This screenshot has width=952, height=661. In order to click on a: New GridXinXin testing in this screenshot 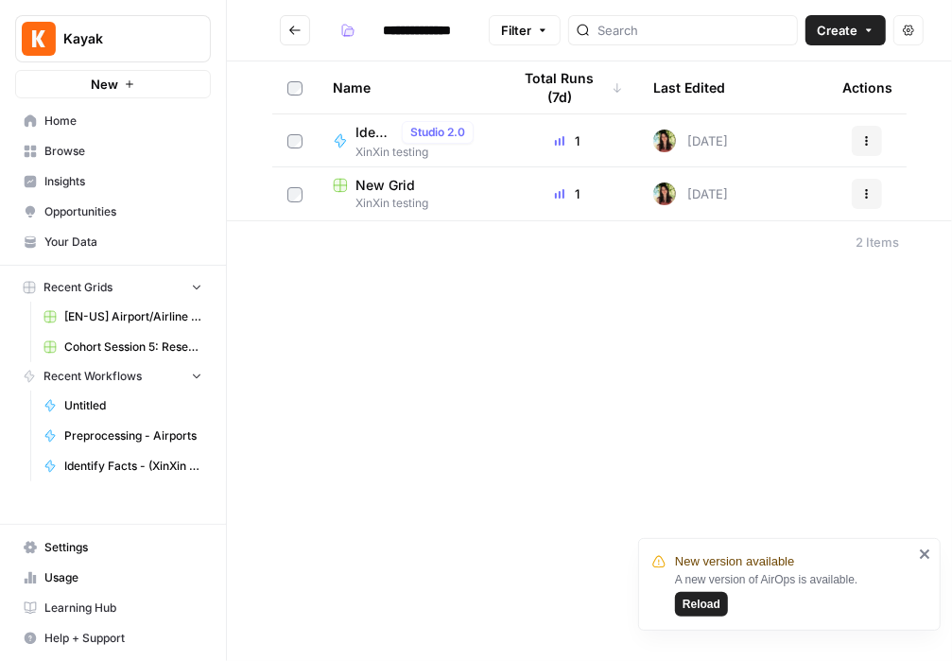, I will do `click(407, 194)`.